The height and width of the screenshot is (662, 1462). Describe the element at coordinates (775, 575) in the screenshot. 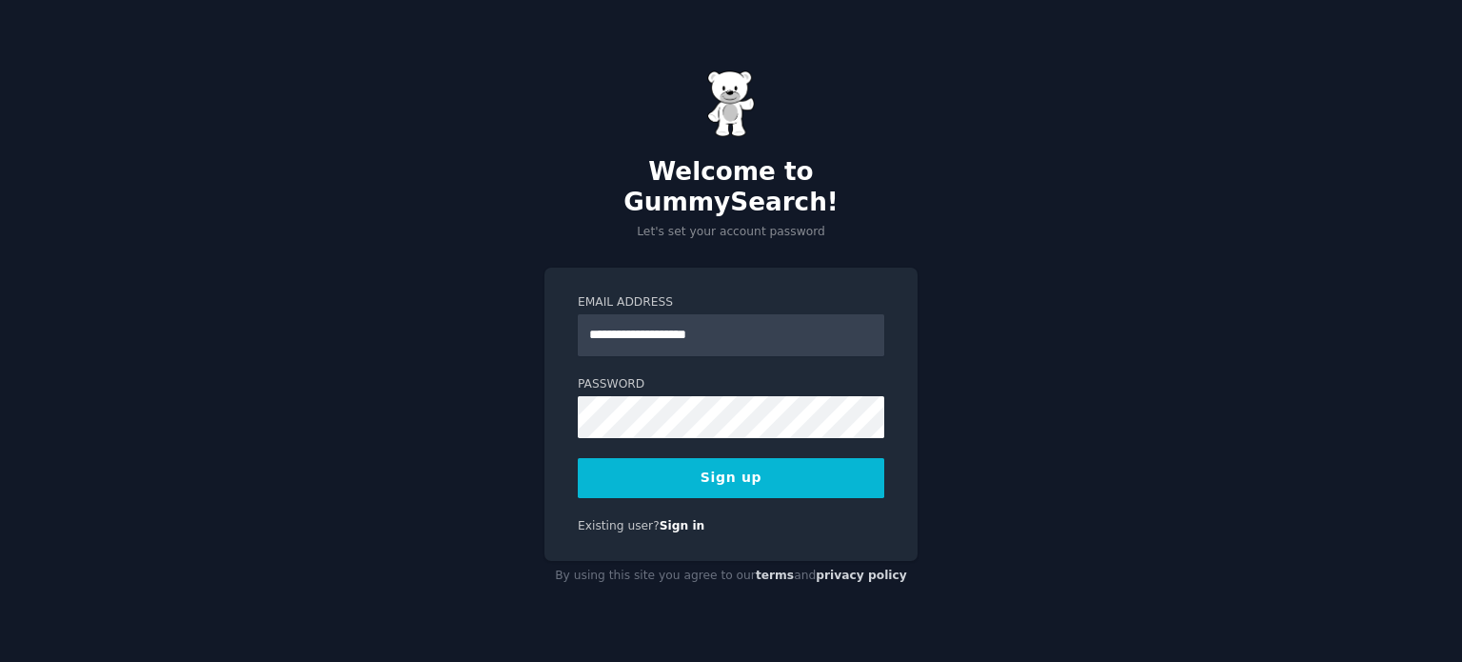

I see `a: terms` at that location.